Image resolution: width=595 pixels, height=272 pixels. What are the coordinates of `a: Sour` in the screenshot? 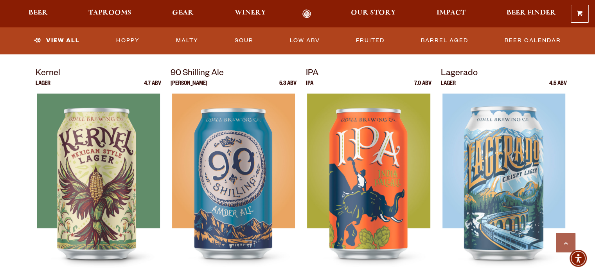 It's located at (244, 41).